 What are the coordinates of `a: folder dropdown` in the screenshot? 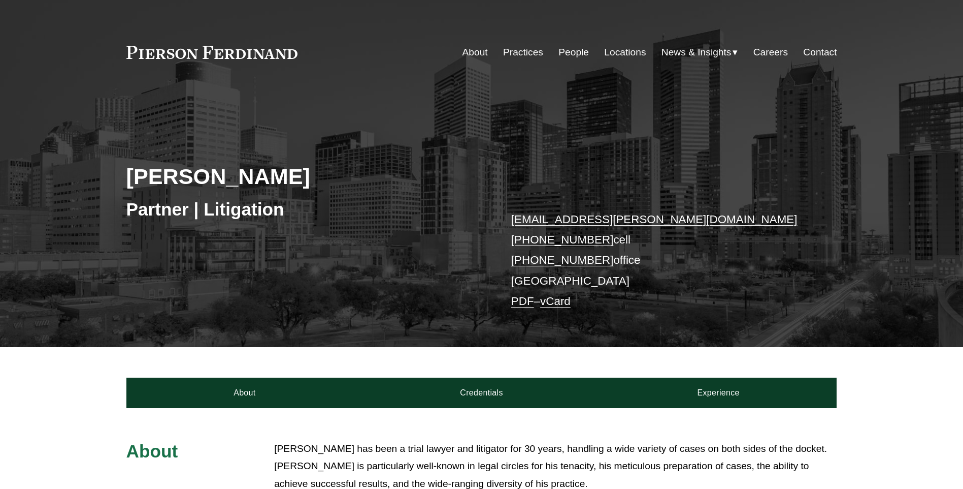 It's located at (700, 52).